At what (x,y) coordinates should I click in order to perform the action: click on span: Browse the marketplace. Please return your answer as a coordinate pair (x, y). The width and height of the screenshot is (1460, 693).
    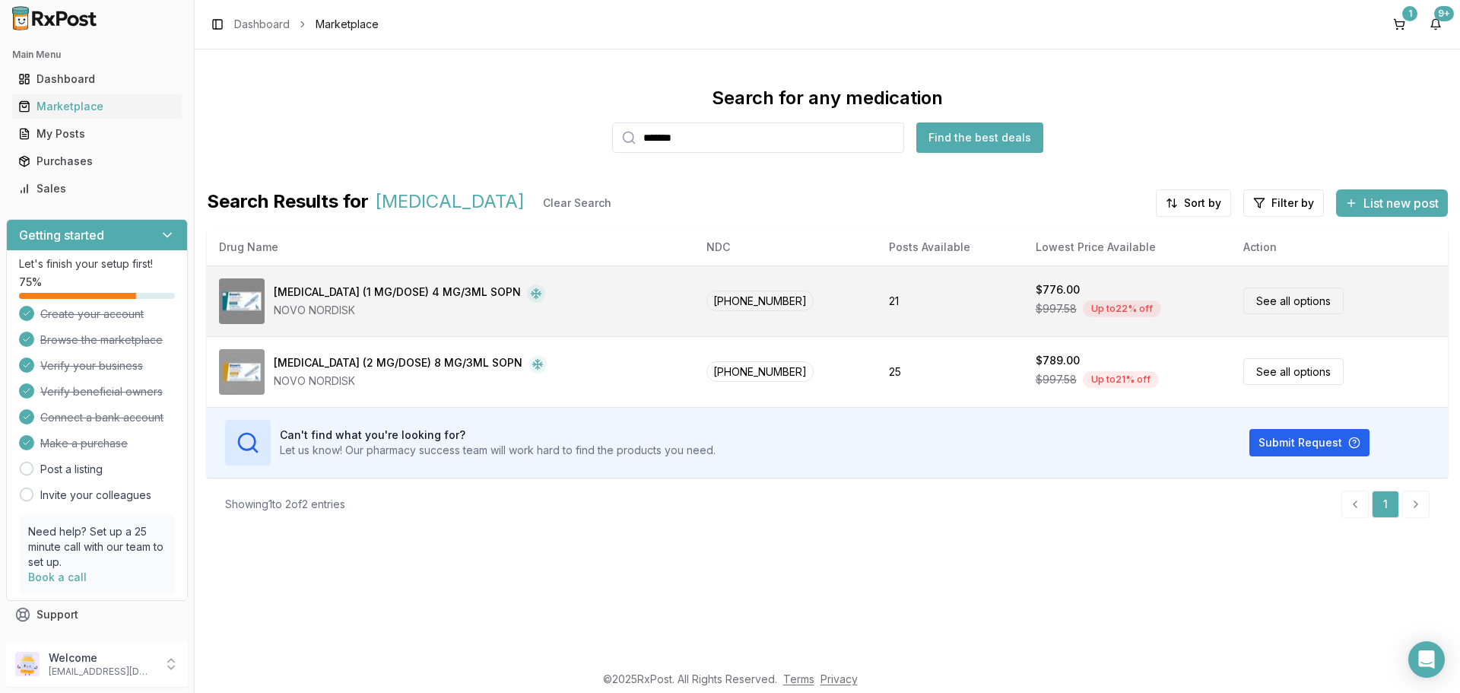
    Looking at the image, I should click on (101, 340).